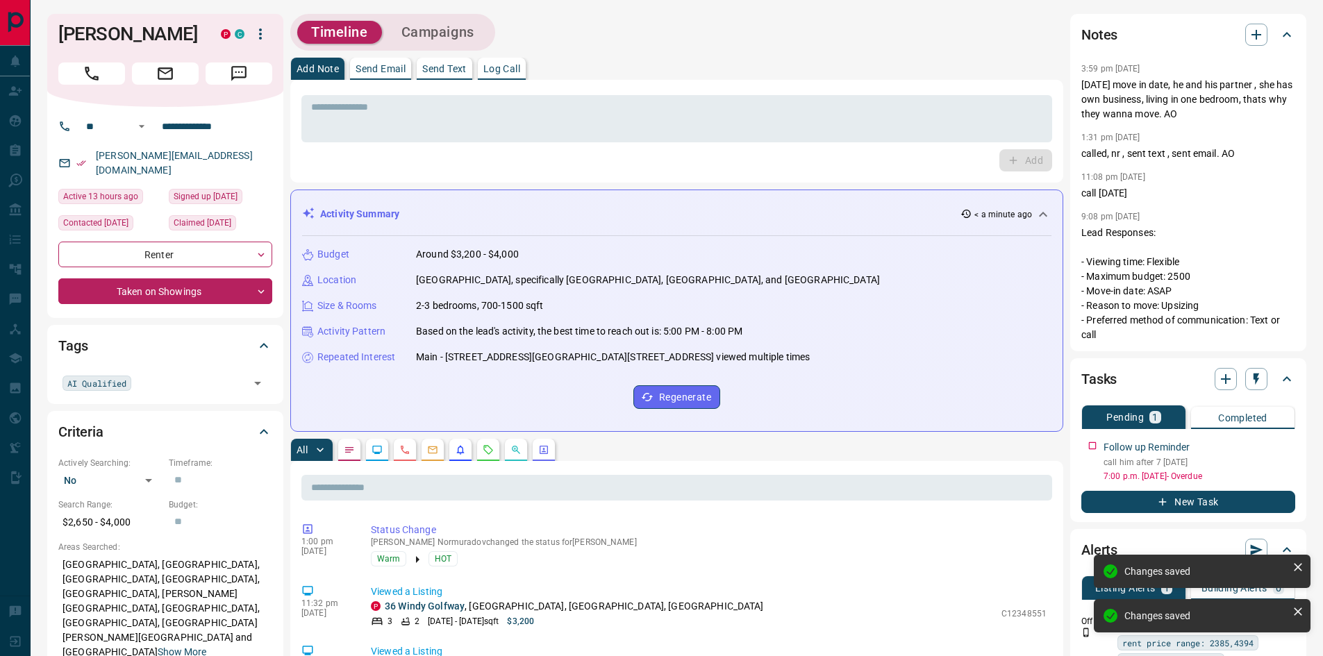  Describe the element at coordinates (81, 163) in the screenshot. I see `svg: Email Verified` at that location.